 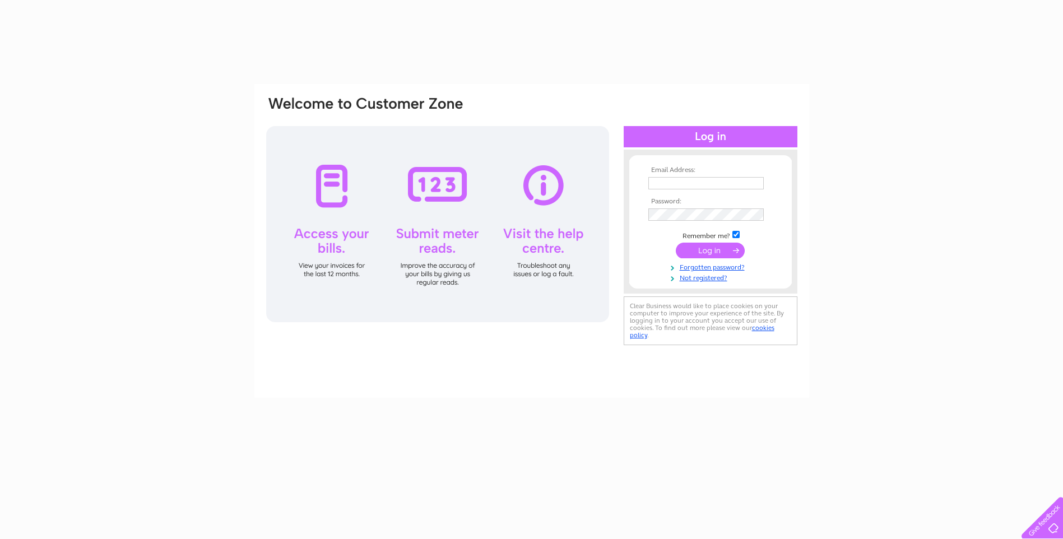 I want to click on td: Remember me?, so click(x=711, y=235).